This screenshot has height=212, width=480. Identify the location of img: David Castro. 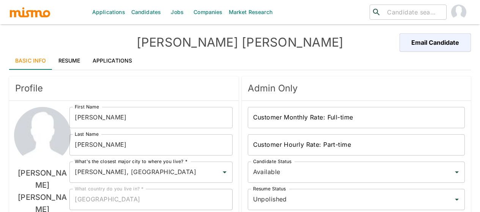
(43, 136).